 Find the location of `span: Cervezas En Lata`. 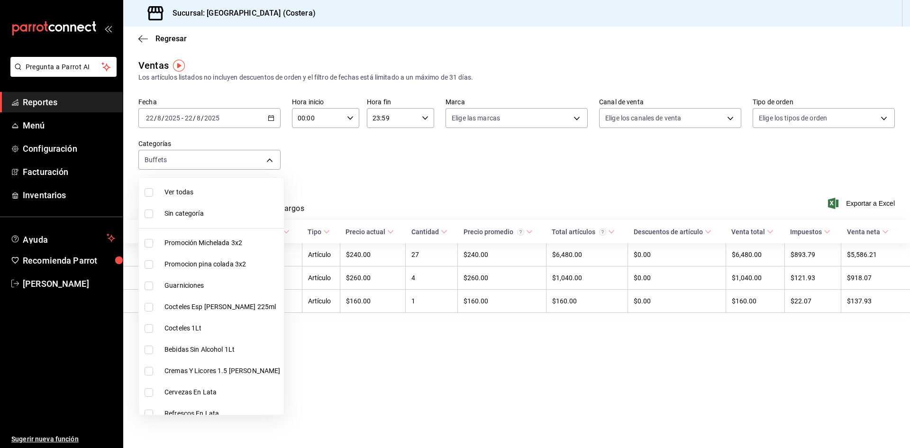

span: Cervezas En Lata is located at coordinates (222, 392).